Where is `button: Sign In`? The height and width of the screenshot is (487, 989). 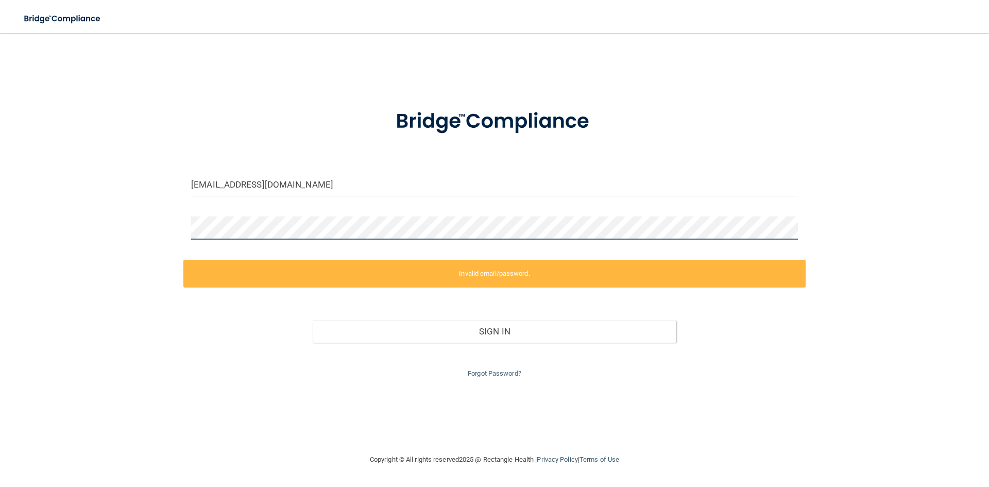 button: Sign In is located at coordinates (494, 331).